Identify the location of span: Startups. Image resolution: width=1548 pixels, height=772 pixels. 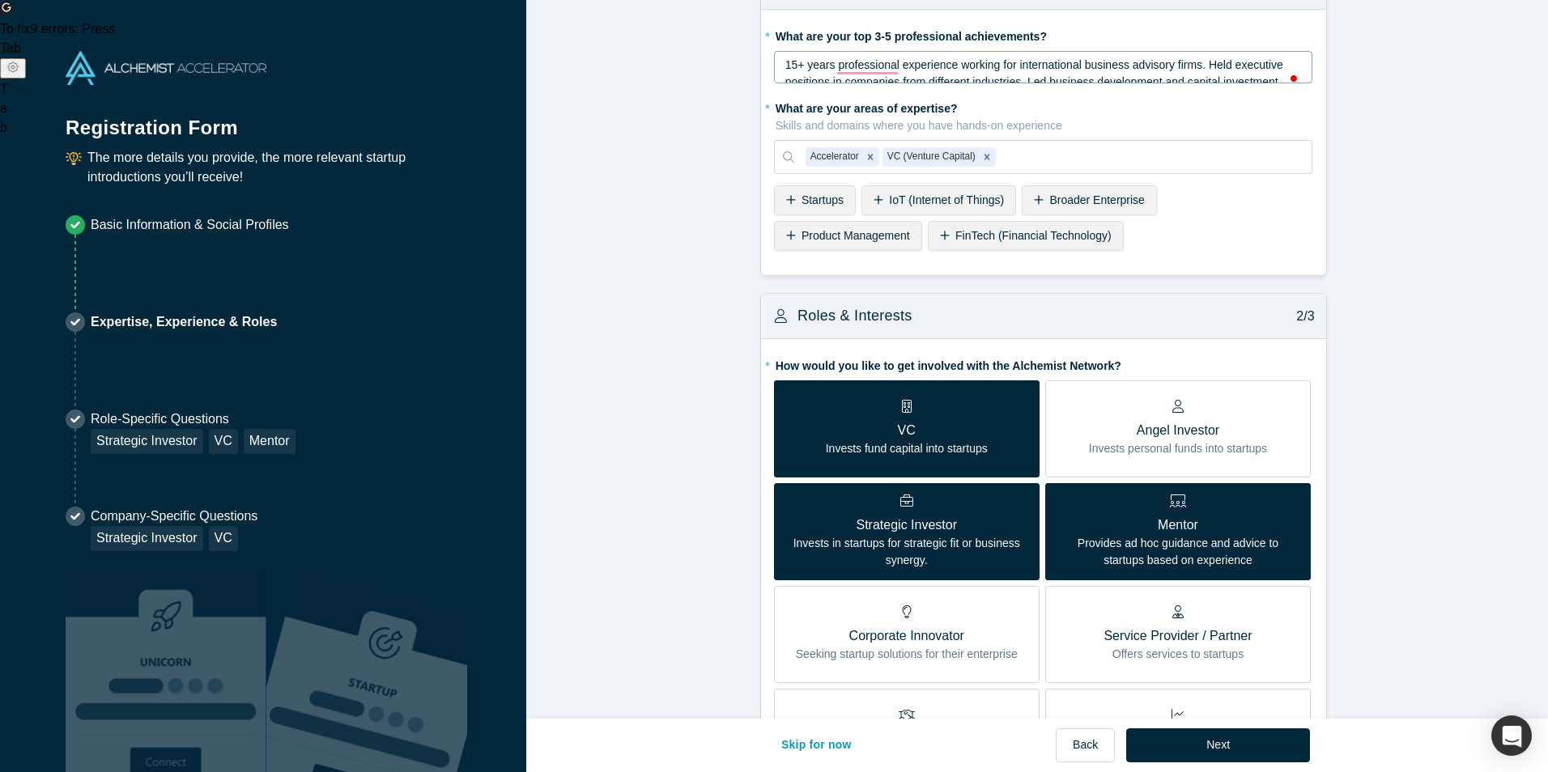
(823, 200).